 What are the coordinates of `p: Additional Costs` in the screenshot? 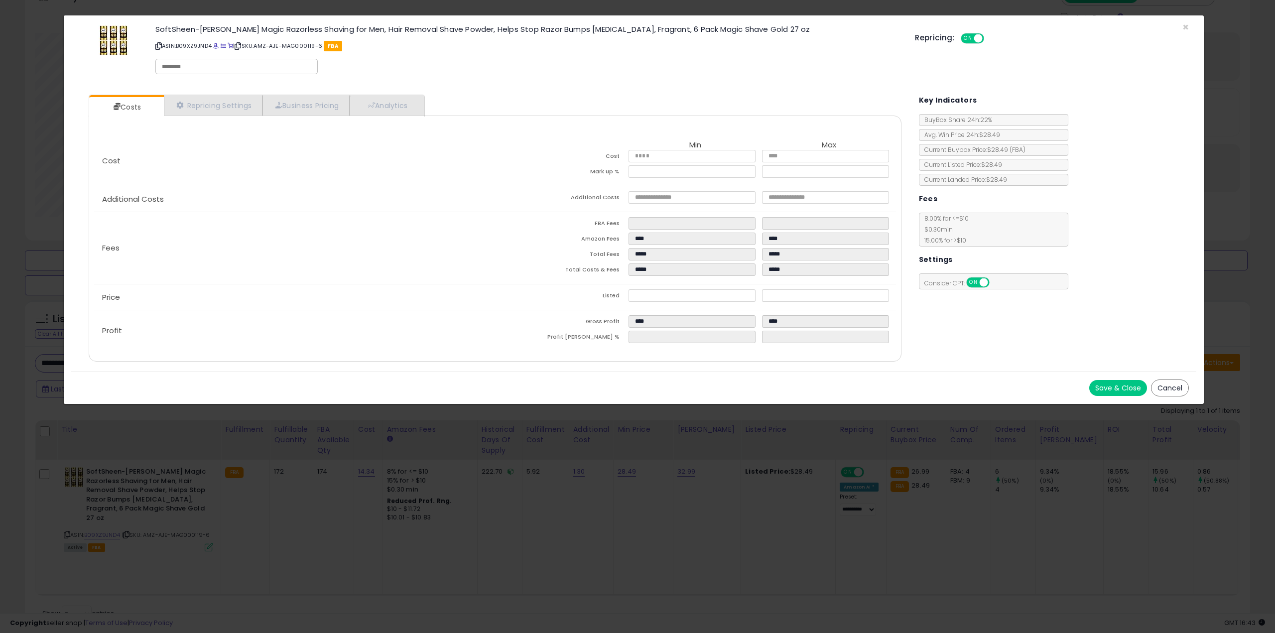 It's located at (294, 199).